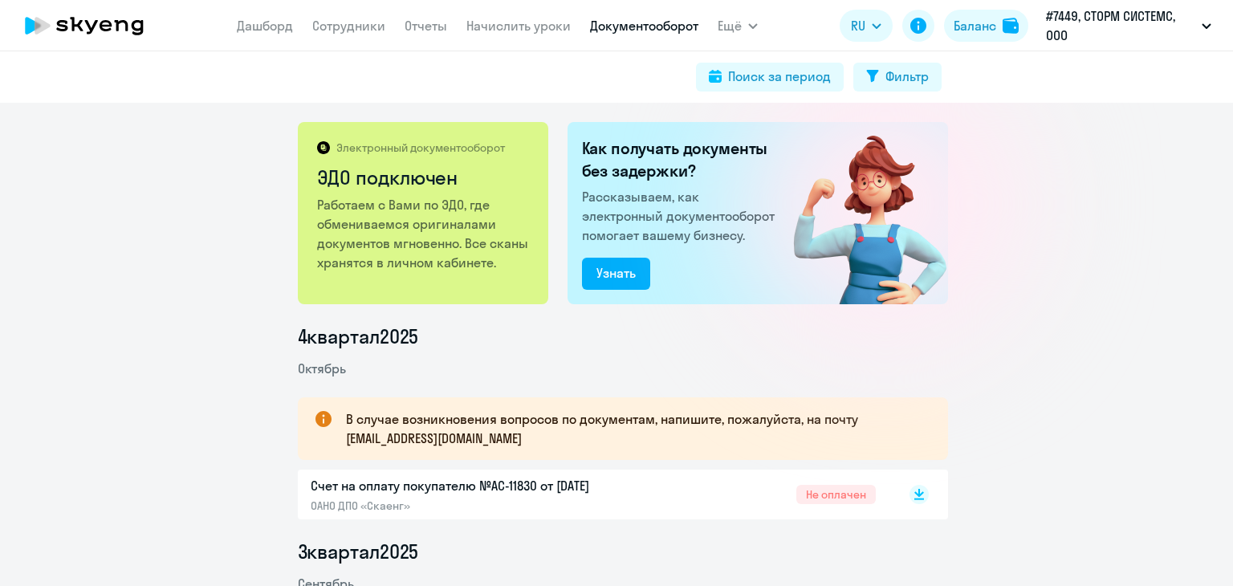 The height and width of the screenshot is (586, 1233). What do you see at coordinates (974, 26) in the screenshot?
I see `div: Баланс` at bounding box center [974, 26].